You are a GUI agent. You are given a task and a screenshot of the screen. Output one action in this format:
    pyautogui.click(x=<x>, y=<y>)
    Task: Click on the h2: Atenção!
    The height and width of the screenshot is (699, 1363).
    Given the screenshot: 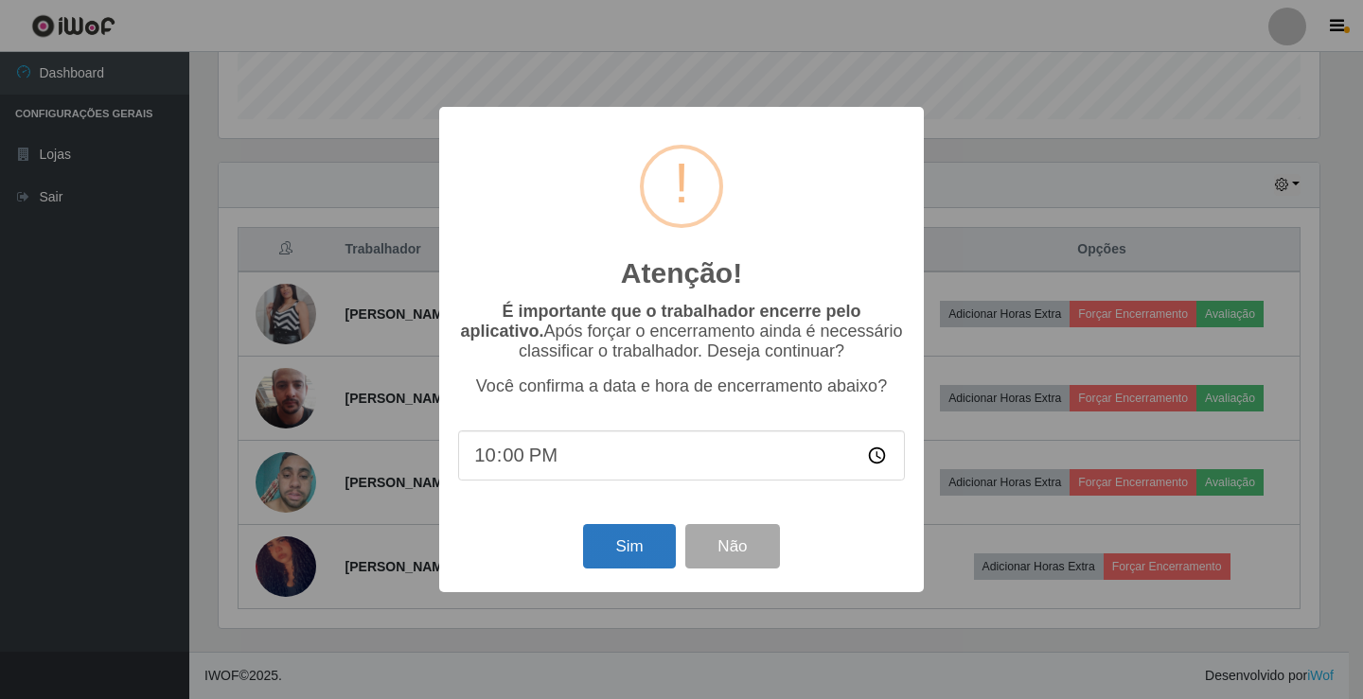 What is the action you would take?
    pyautogui.click(x=681, y=273)
    